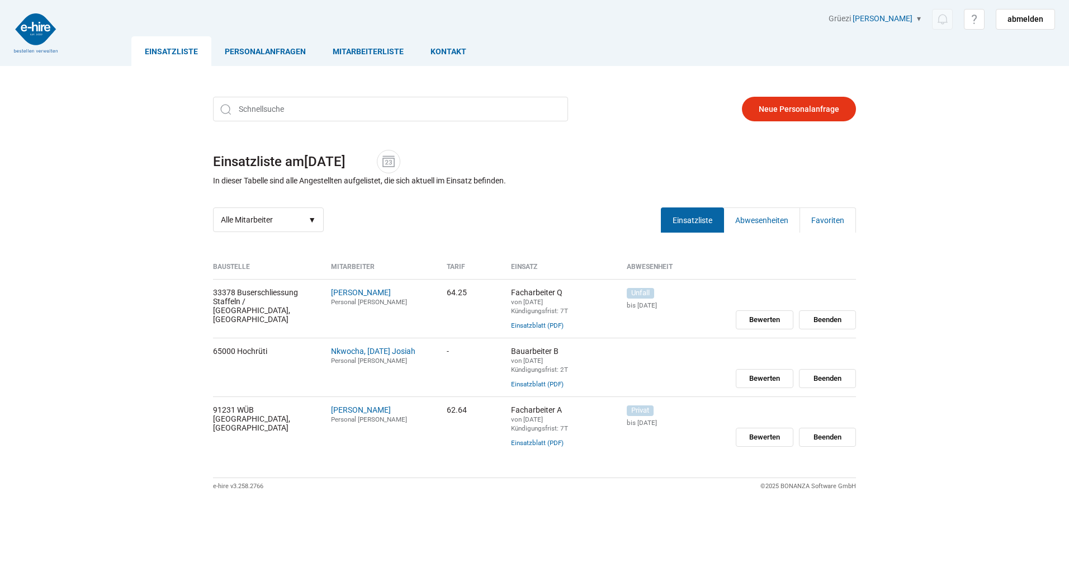  What do you see at coordinates (240, 351) in the screenshot?
I see `span: 65000 Hochrüti` at bounding box center [240, 351].